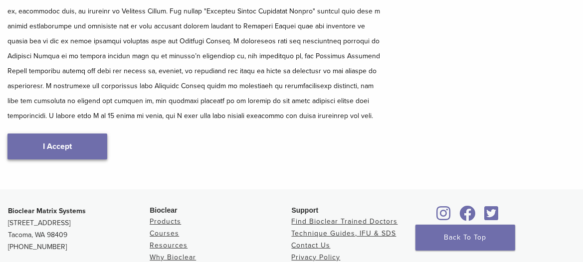  Describe the element at coordinates (305, 210) in the screenshot. I see `span: Support` at that location.